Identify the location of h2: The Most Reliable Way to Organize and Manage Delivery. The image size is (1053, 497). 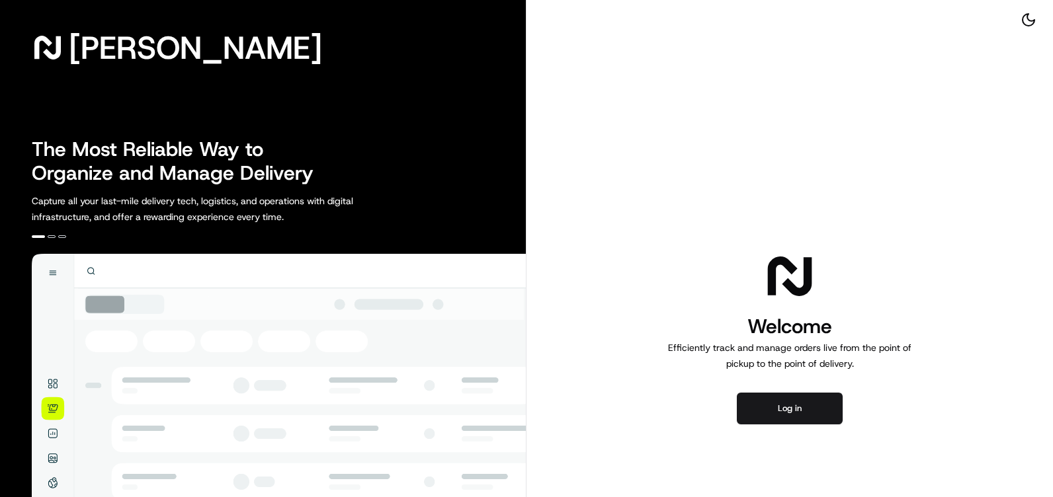
(180, 161).